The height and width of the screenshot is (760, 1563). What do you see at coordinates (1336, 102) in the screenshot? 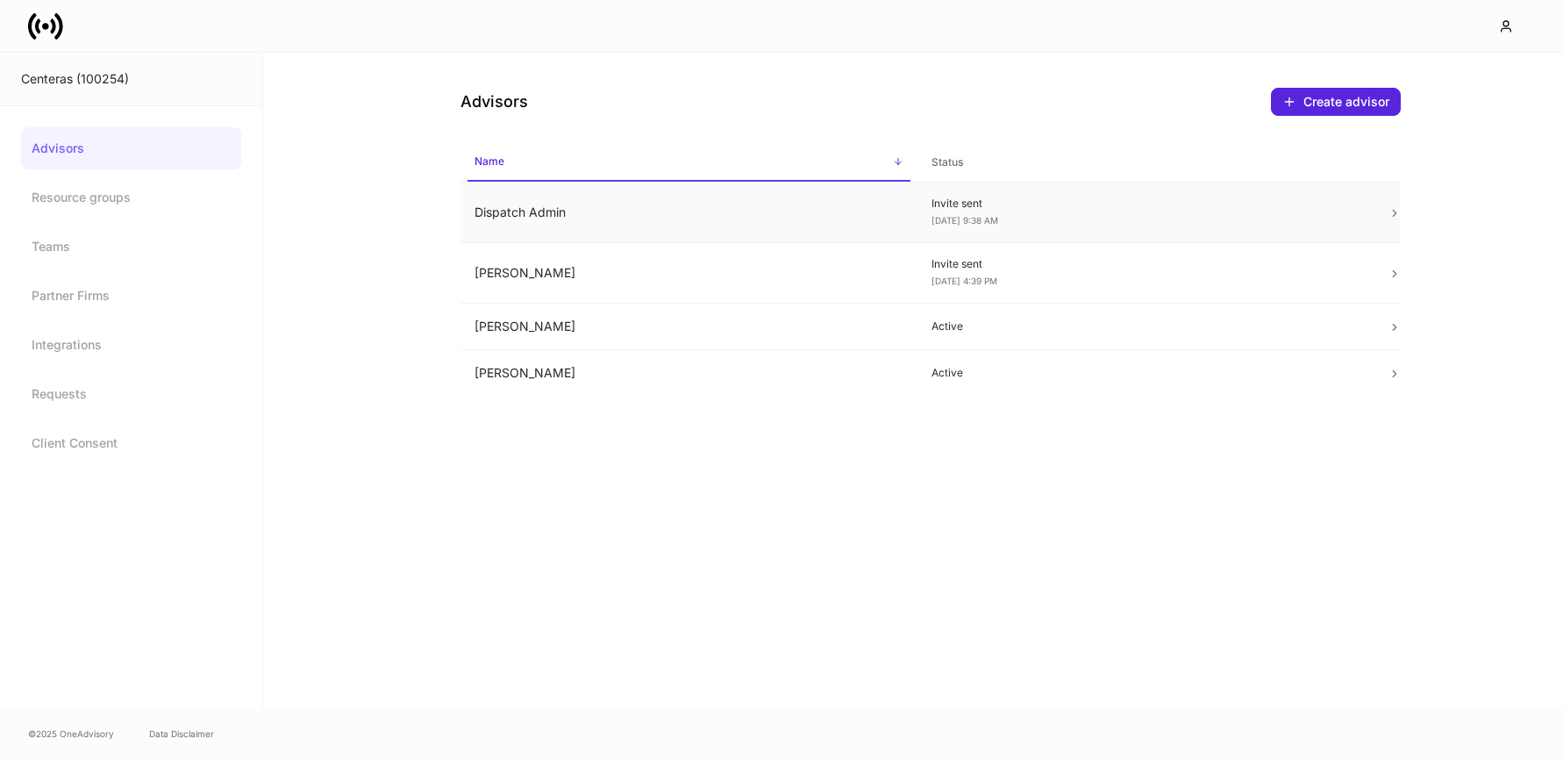
I see `button: Create advisor` at bounding box center [1336, 102].